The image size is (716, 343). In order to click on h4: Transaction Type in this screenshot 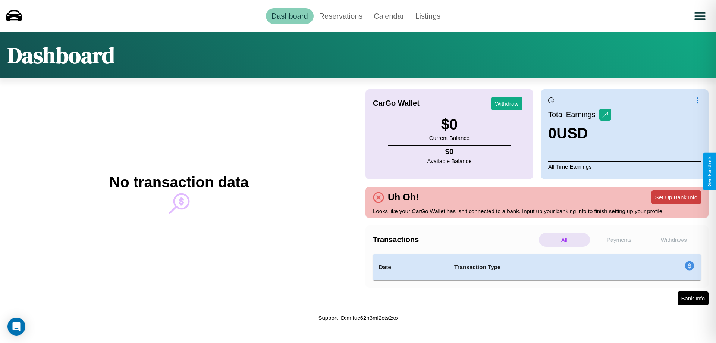, I will do `click(539, 267)`.